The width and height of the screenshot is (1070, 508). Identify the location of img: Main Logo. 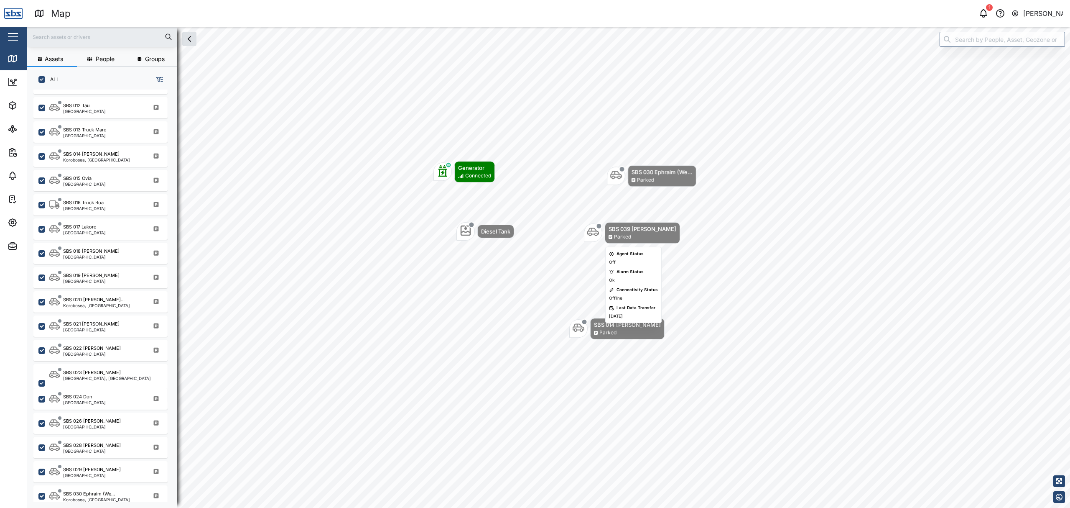
(13, 13).